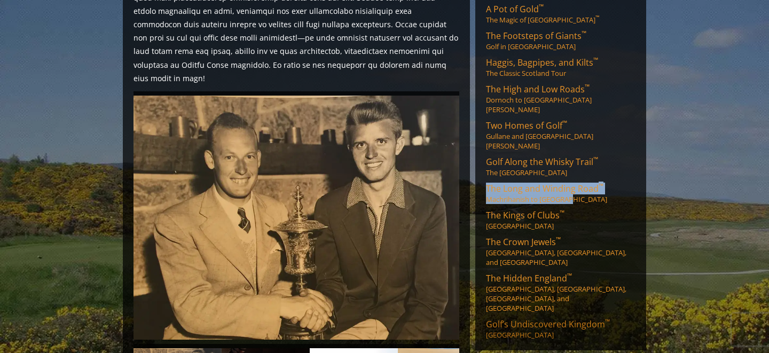  What do you see at coordinates (548, 324) in the screenshot?
I see `span: Golf’s Undiscovered Kingdom` at bounding box center [548, 324].